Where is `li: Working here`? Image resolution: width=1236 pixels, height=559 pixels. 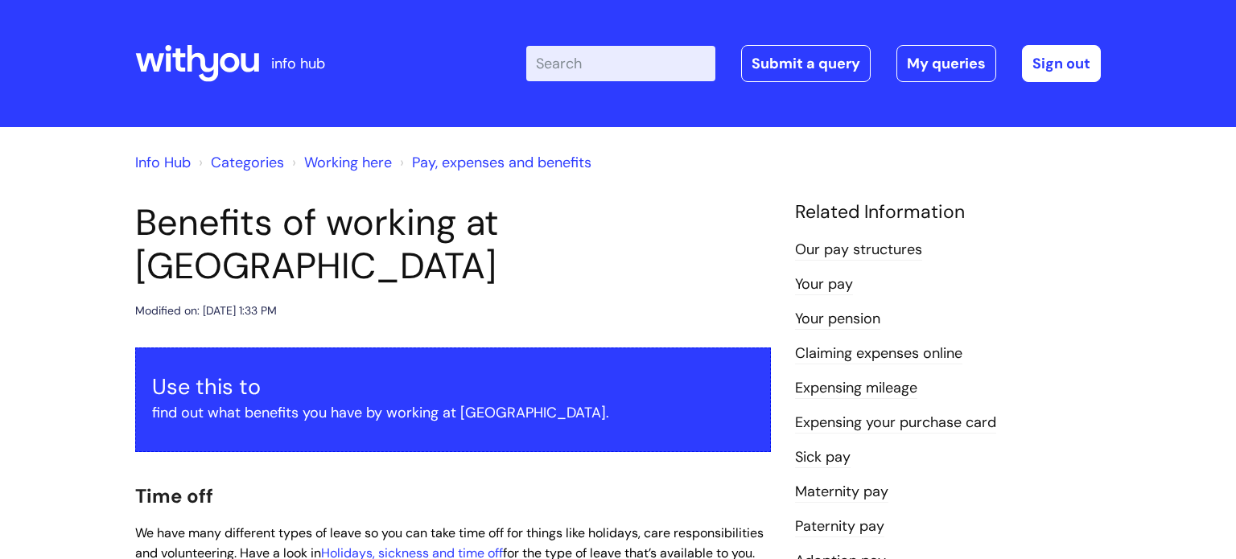 li: Working here is located at coordinates (340, 163).